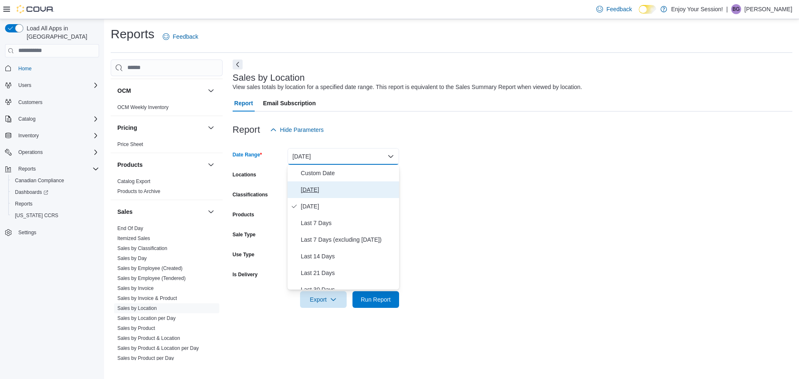 The height and width of the screenshot is (379, 799). What do you see at coordinates (146, 358) in the screenshot?
I see `a: Sales by Product per Day` at bounding box center [146, 358].